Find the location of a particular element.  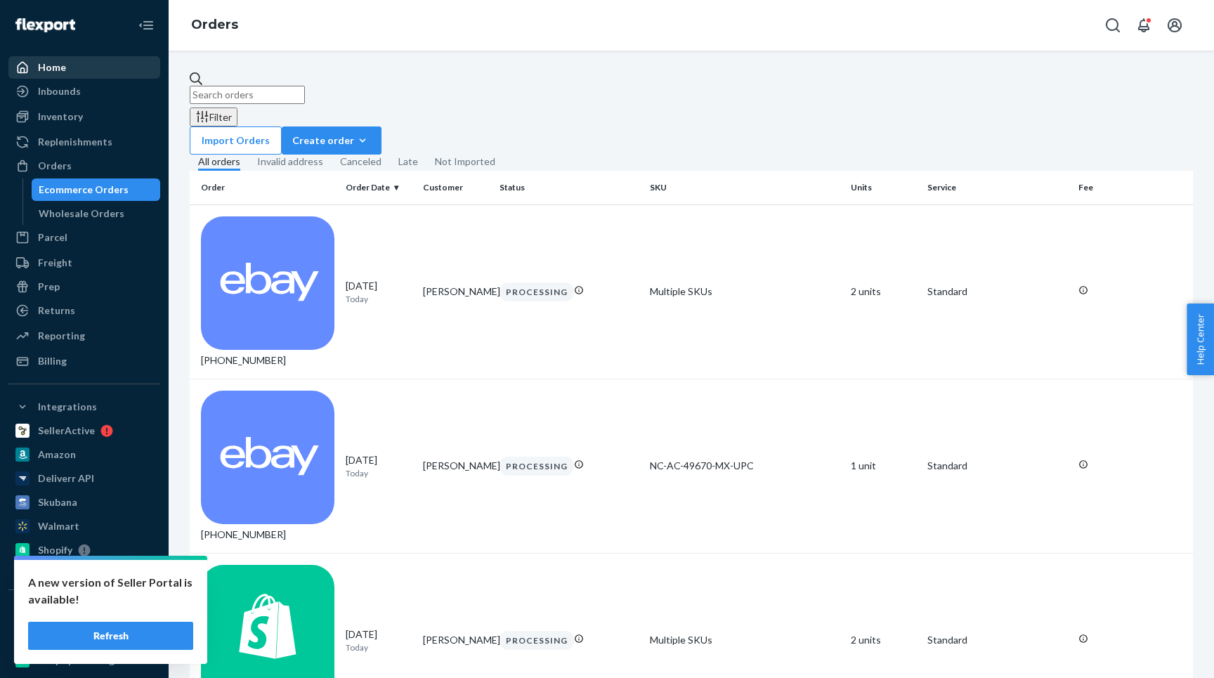

p: A new version of Seller Portal is available! is located at coordinates (110, 591).